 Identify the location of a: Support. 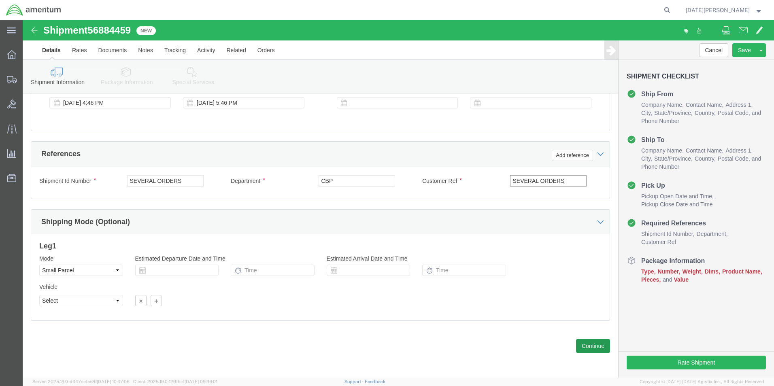
(355, 382).